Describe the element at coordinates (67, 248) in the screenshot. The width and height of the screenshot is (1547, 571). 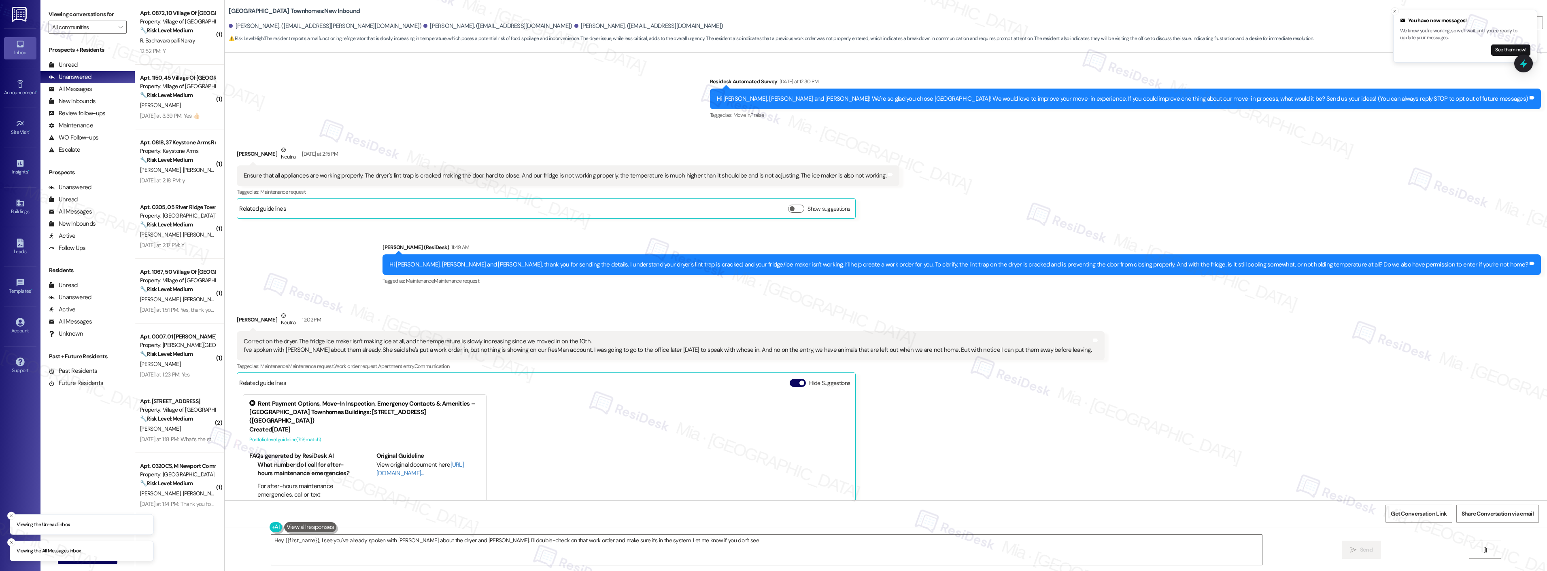
I see `div: Follow Ups` at that location.